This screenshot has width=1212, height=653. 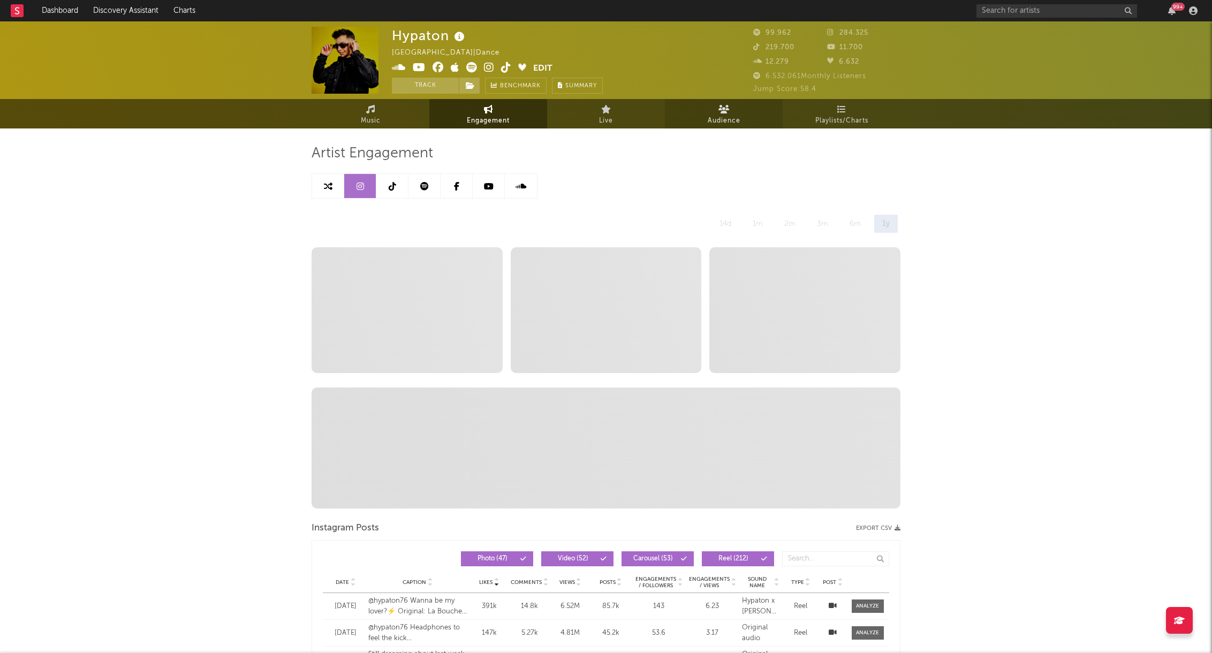 I want to click on span: 6.532.061 Monthly Listeners, so click(x=810, y=76).